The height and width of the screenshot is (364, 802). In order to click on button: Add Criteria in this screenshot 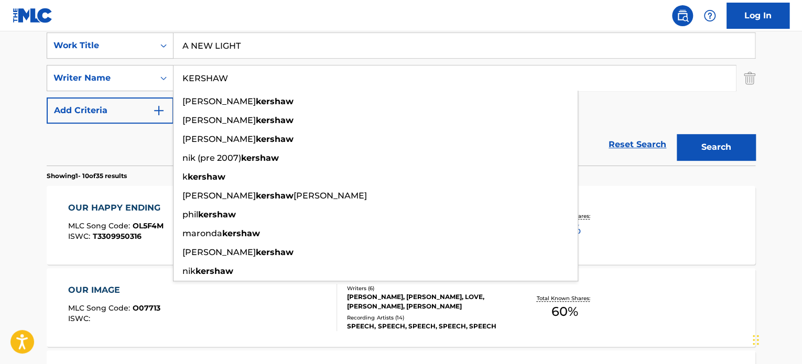, I will do `click(110, 111)`.